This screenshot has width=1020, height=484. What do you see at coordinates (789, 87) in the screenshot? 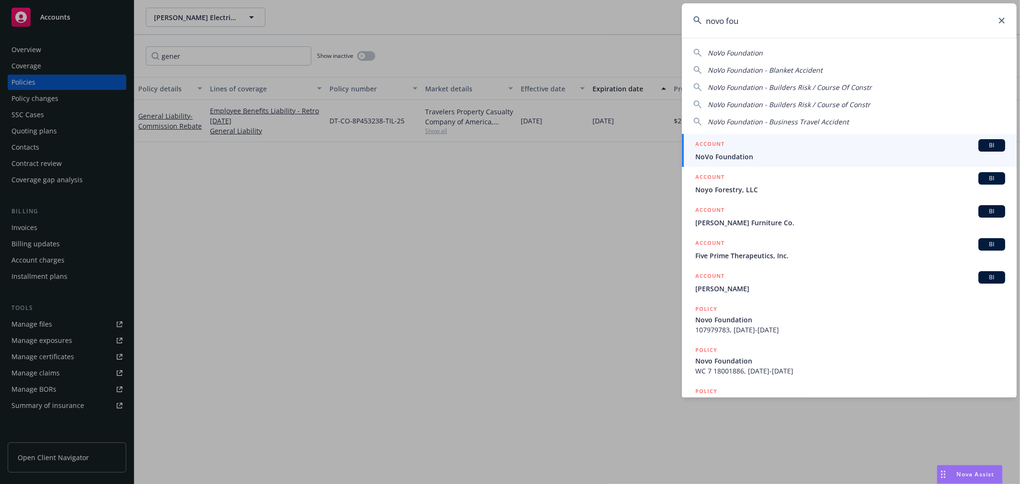
I see `span: NoVo Foundation - Builders Risk / Course Of Constr` at bounding box center [789, 87].